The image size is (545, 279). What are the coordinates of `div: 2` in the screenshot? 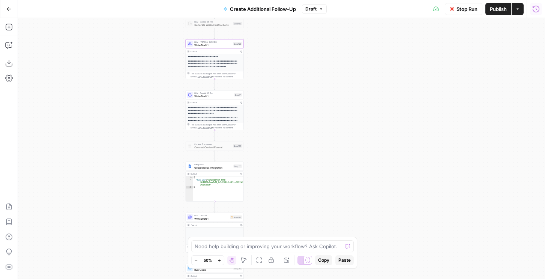 It's located at (190, 182).